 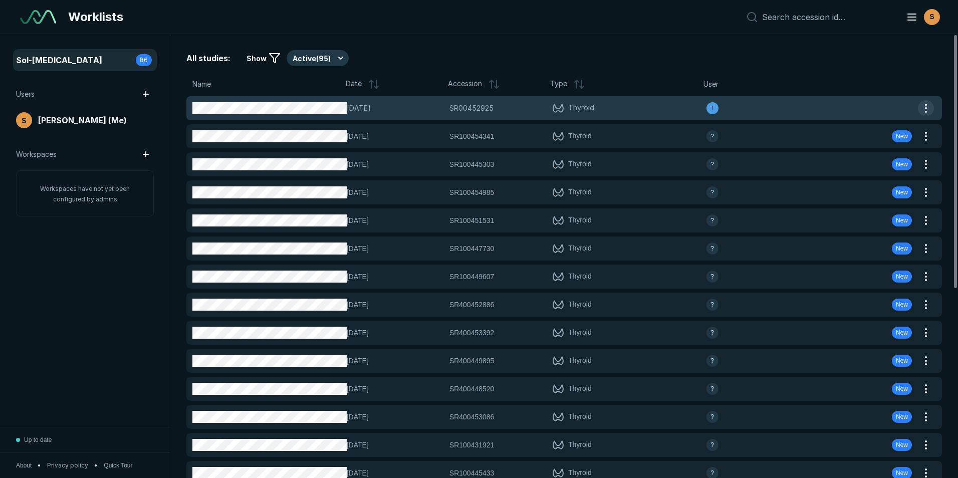 What do you see at coordinates (38, 17) in the screenshot?
I see `img: See-Mode Logo` at bounding box center [38, 17].